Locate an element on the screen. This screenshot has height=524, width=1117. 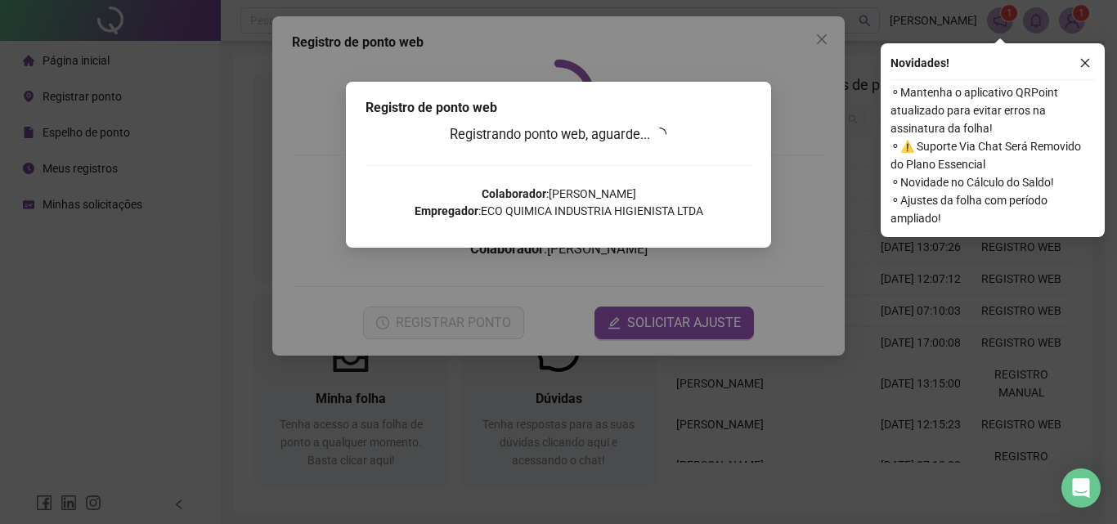
strong: Colaborador is located at coordinates (514, 194).